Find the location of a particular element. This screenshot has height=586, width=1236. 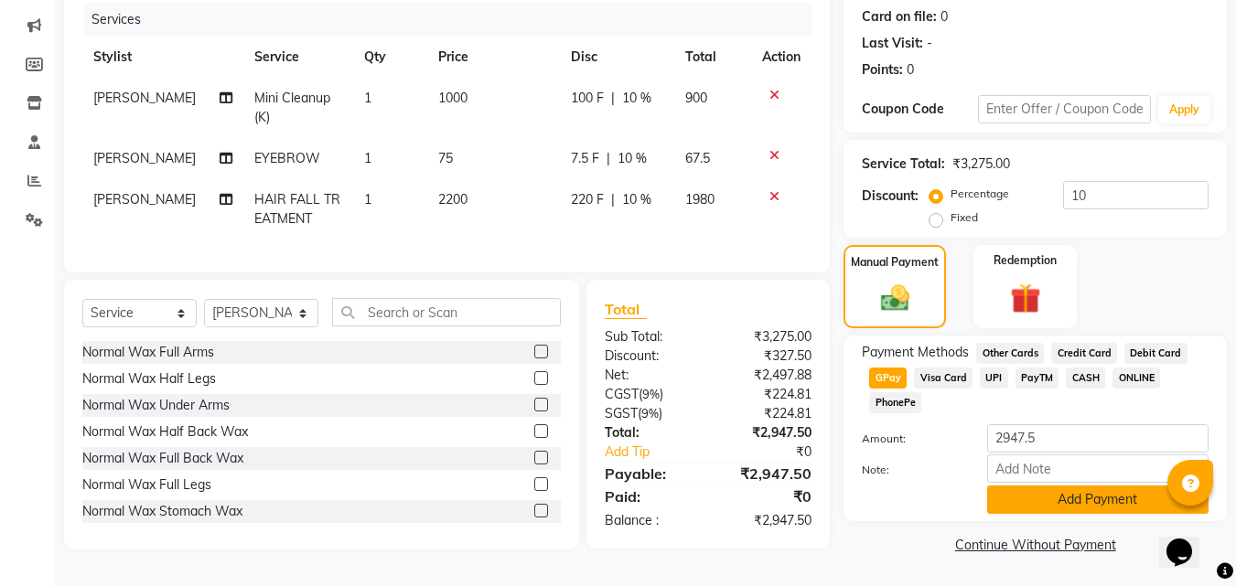

div: Card on file: is located at coordinates (899, 16).